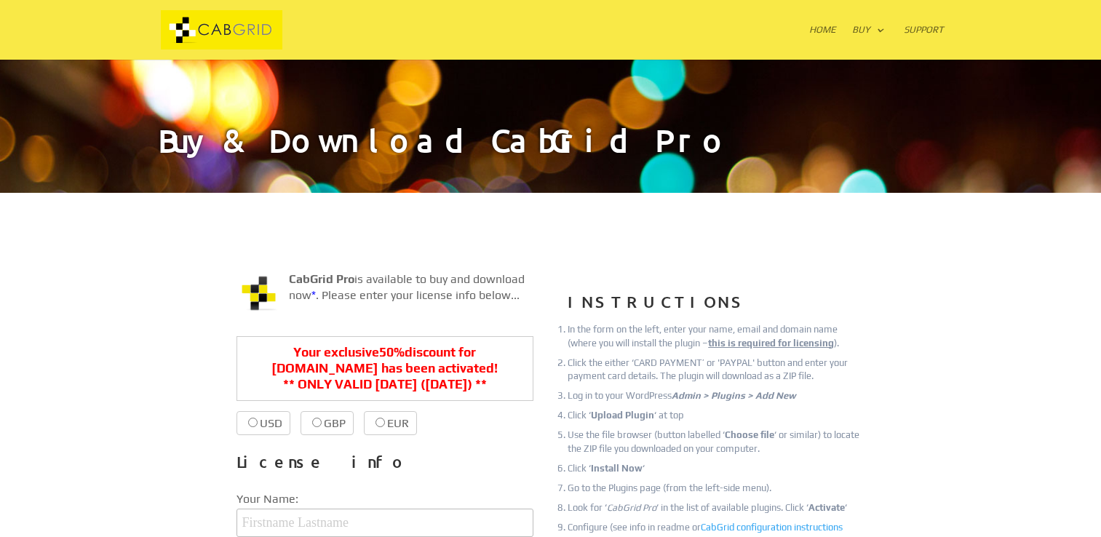 The width and height of the screenshot is (1101, 537). Describe the element at coordinates (827, 507) in the screenshot. I see `strong: Activate` at that location.